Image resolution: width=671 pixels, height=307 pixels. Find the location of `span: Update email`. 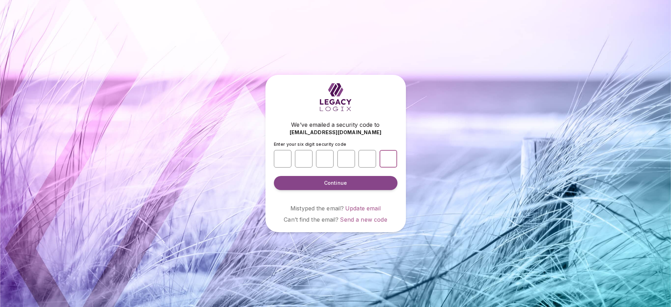

span: Update email is located at coordinates (363, 208).